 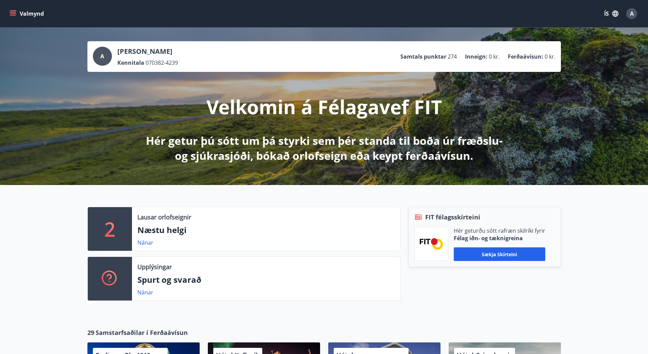 I want to click on p: Spurt og svarað, so click(x=266, y=279).